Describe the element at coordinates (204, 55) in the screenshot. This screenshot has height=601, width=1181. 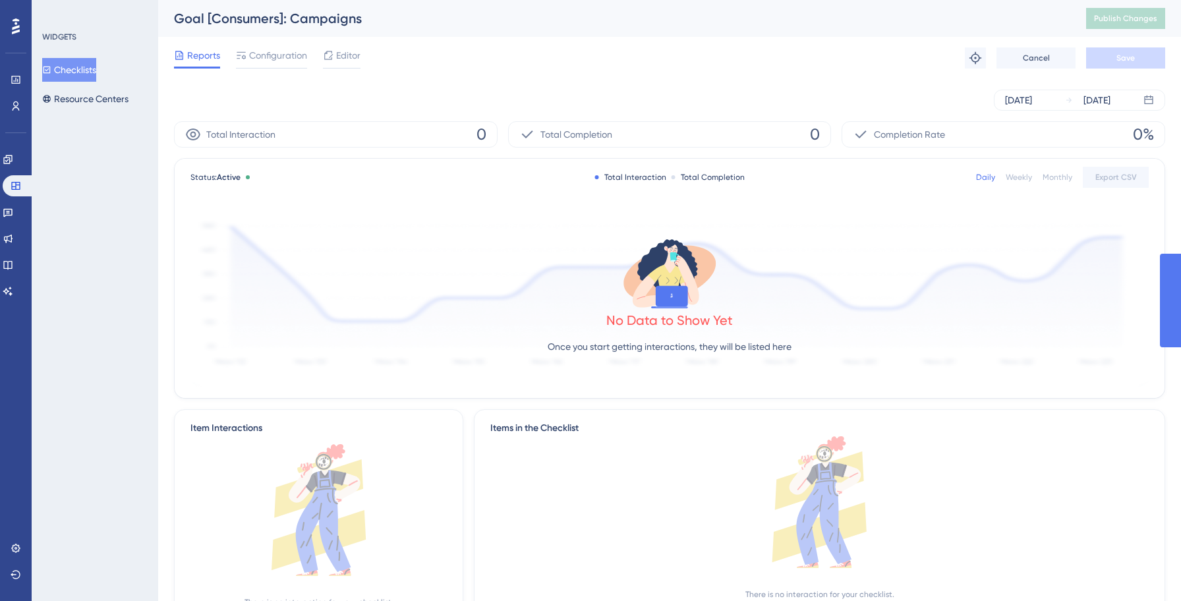
I see `span: Reports` at that location.